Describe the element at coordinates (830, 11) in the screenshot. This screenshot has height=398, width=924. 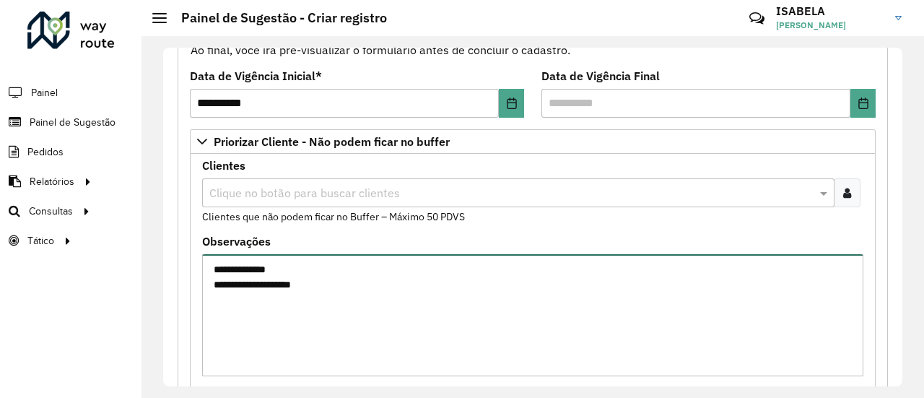
I see `h3: ISABELA` at that location.